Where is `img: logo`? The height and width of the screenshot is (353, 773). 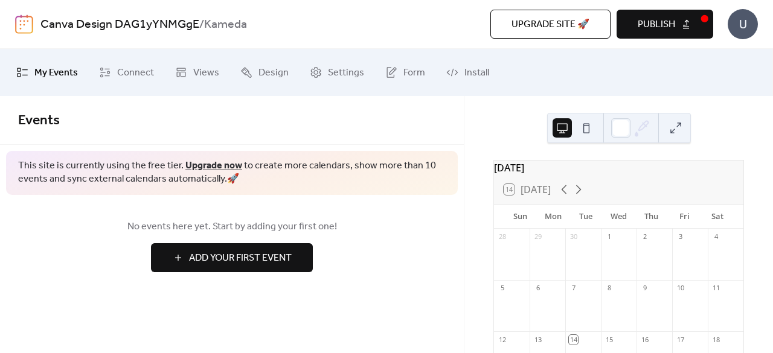 img: logo is located at coordinates (24, 24).